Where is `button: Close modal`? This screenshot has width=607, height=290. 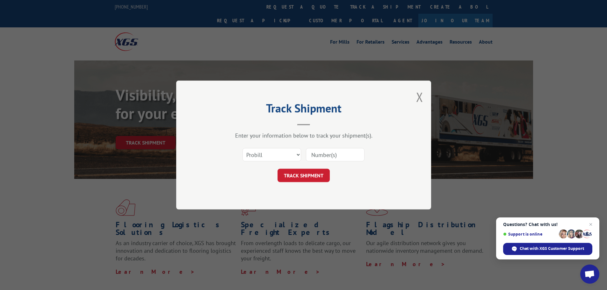
button: Close modal is located at coordinates (420, 97).